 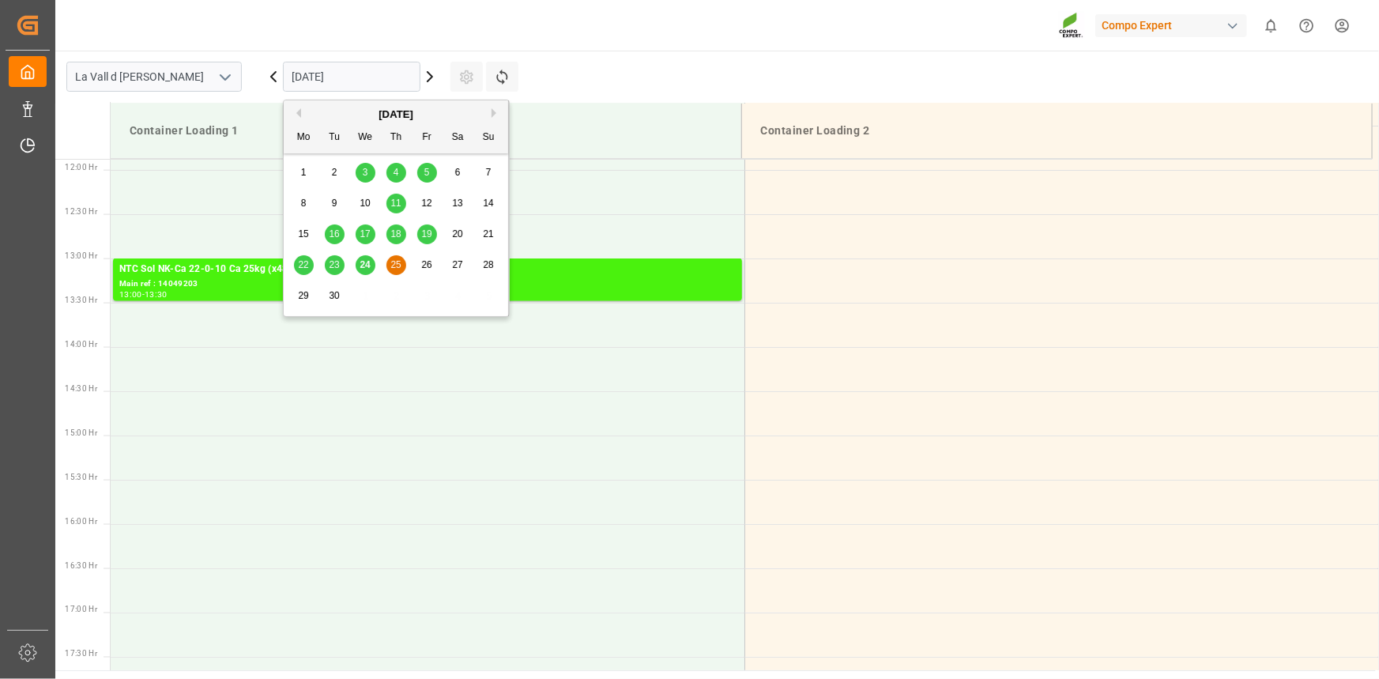 What do you see at coordinates (81, 255) in the screenshot?
I see `span: 13:00 Hr` at bounding box center [81, 255].